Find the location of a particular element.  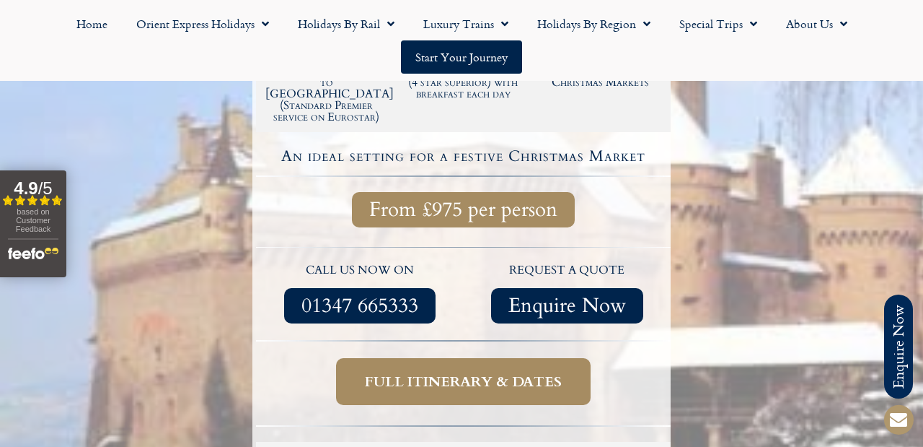

a: 01347 665333 is located at coordinates (360, 305).